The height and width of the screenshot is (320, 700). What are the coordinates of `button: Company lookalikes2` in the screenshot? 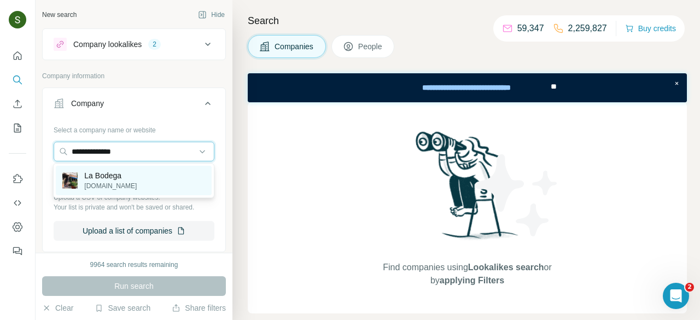 It's located at (134, 44).